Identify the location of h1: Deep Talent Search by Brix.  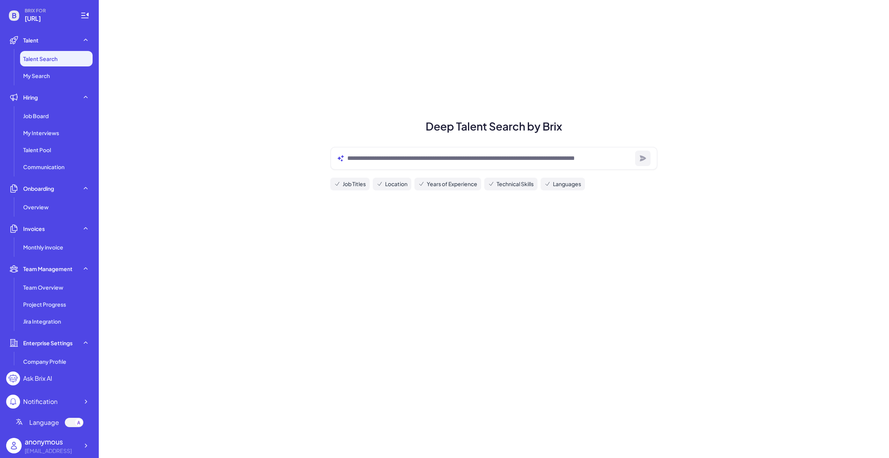
(494, 126).